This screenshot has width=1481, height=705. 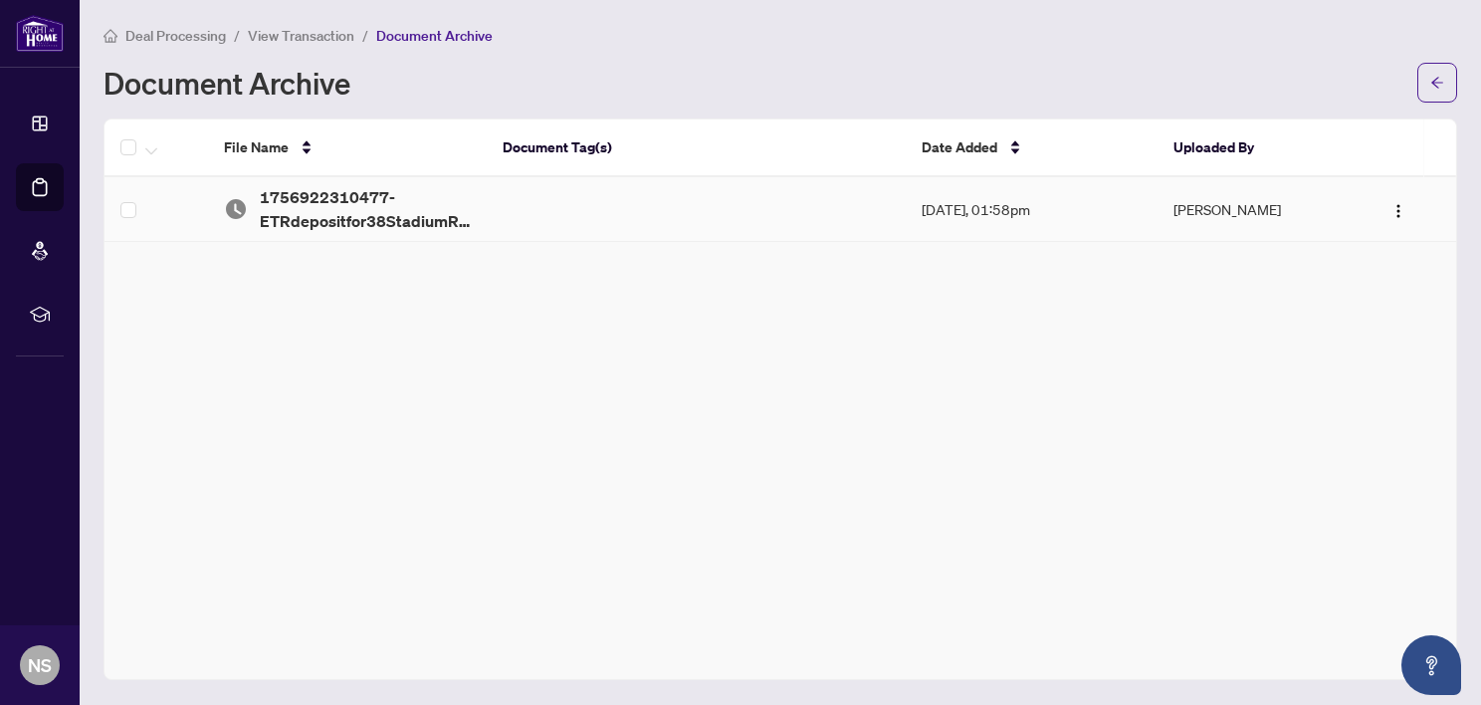 What do you see at coordinates (1031, 148) in the screenshot?
I see `th: Date Added` at bounding box center [1031, 148].